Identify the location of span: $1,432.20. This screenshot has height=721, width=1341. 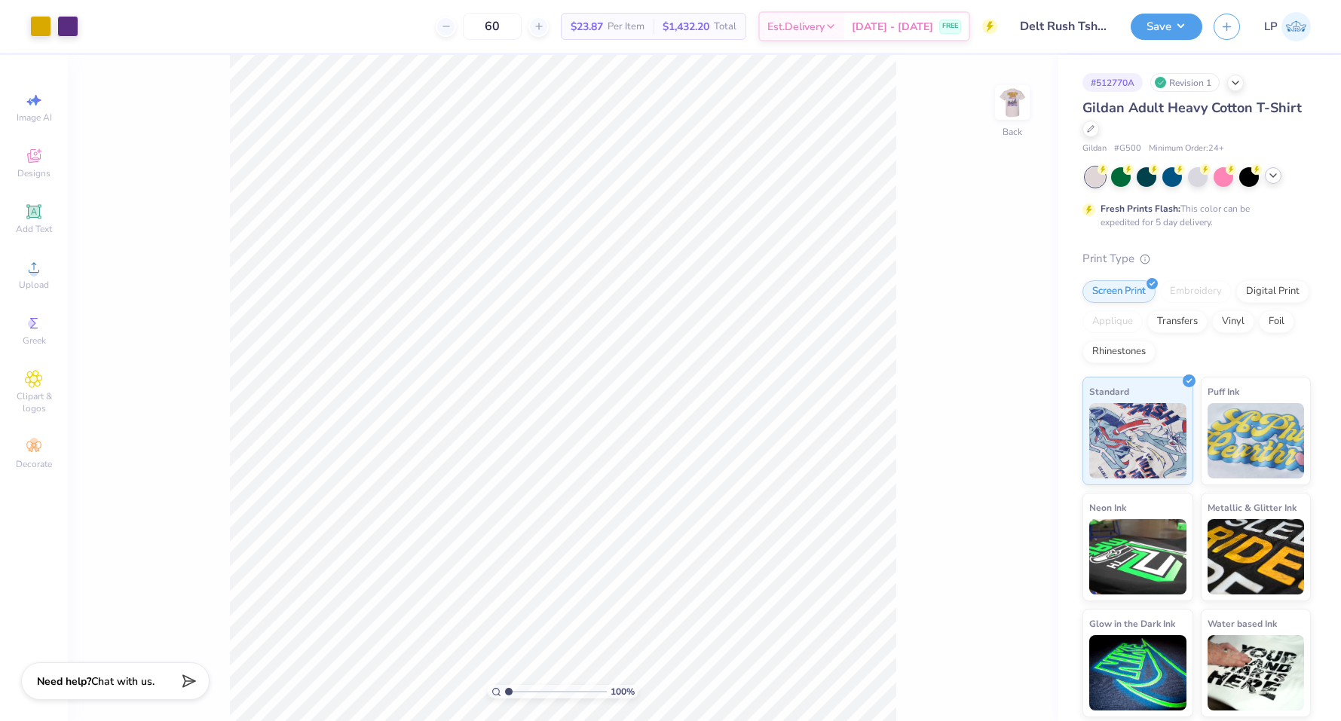
(686, 26).